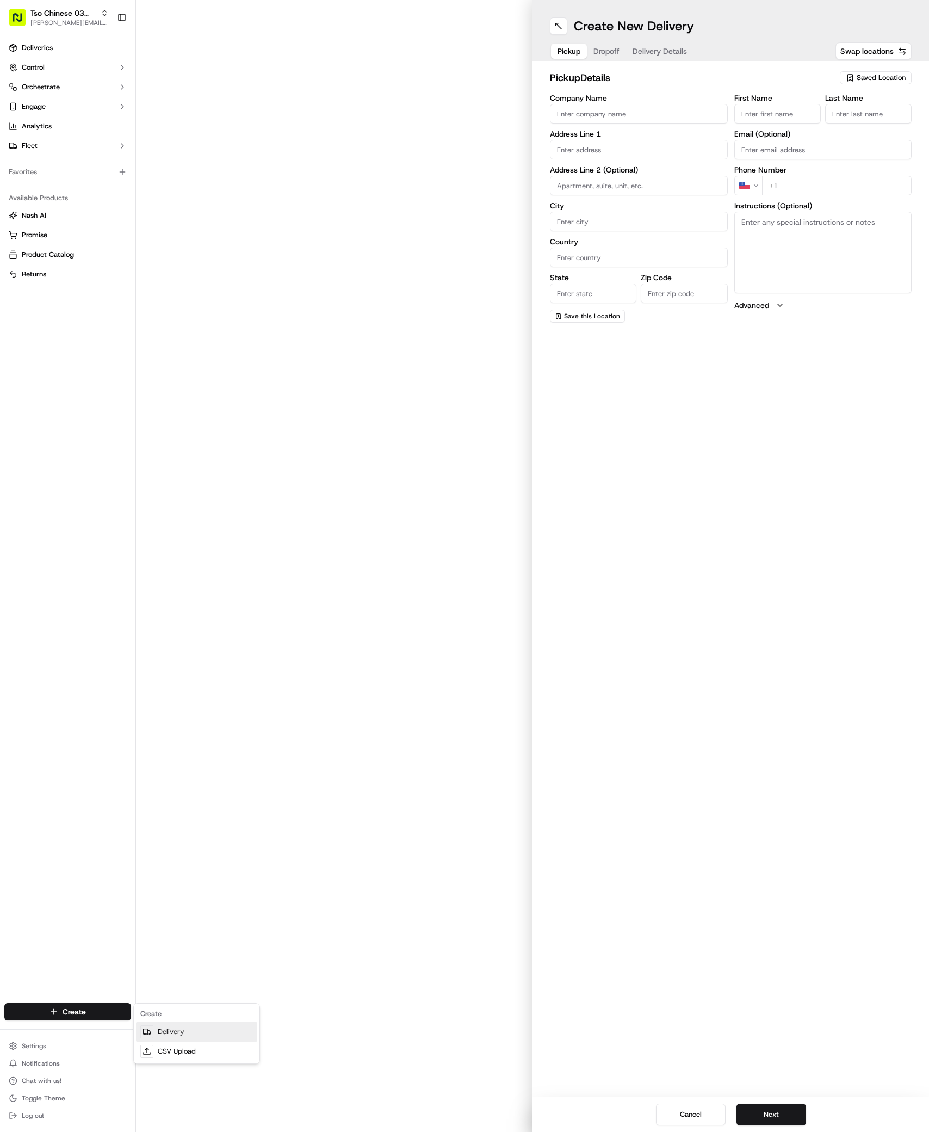 This screenshot has width=929, height=1132. Describe the element at coordinates (639, 257) in the screenshot. I see `input: Enter country` at that location.